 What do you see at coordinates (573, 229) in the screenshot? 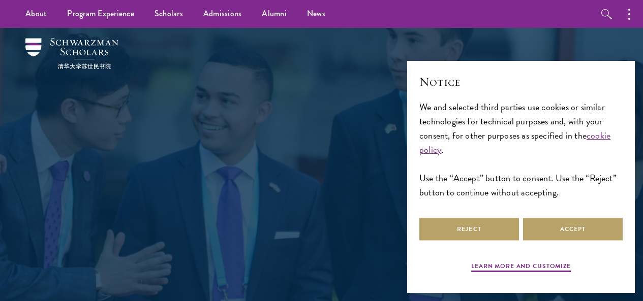
I see `button: Accept` at bounding box center [573, 229].